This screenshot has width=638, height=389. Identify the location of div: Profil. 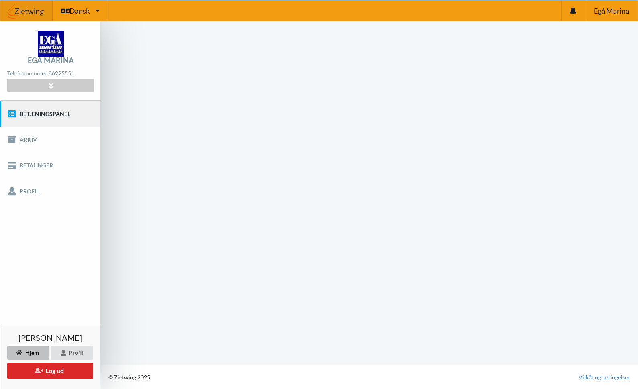
(72, 353).